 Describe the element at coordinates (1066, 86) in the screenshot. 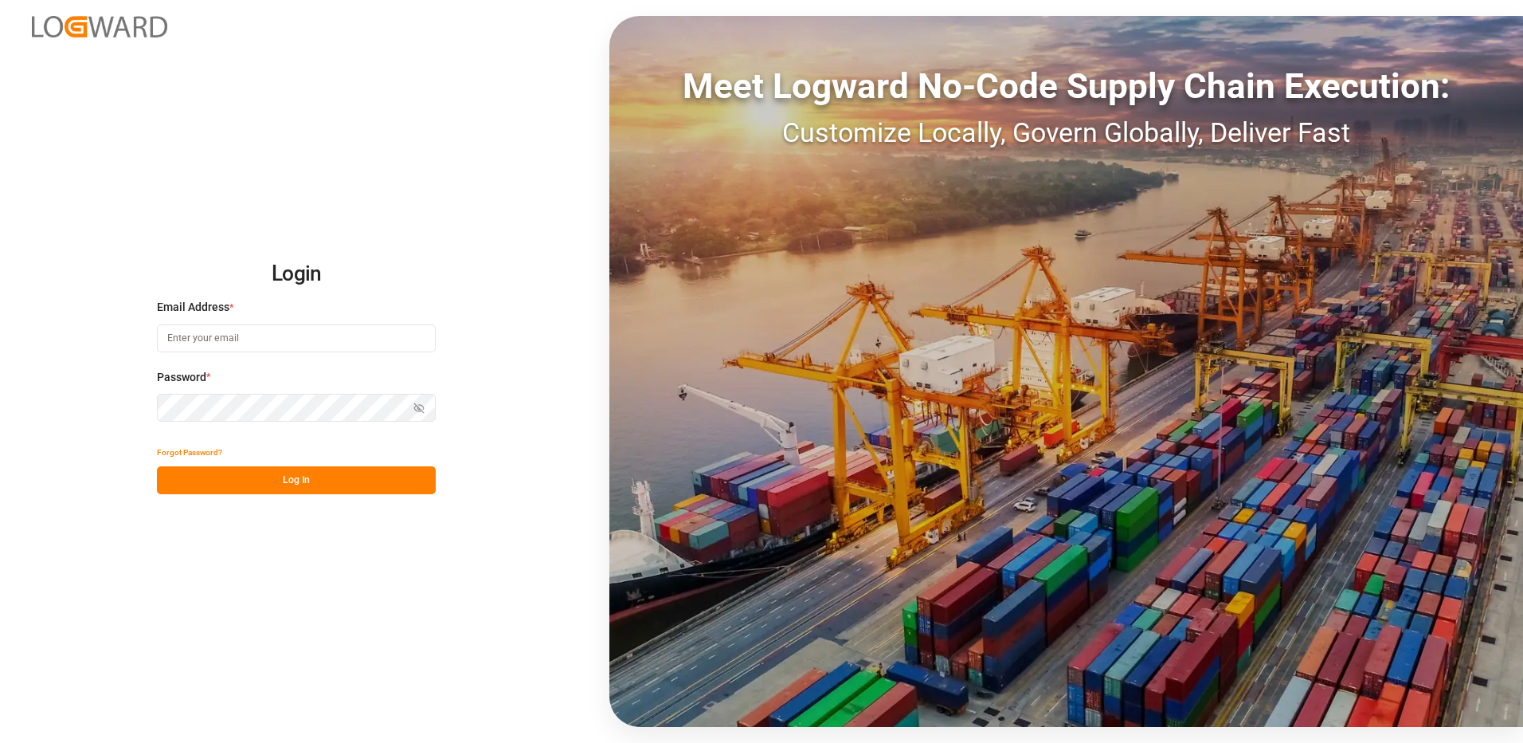

I see `div: Meet Logward No-Code Supply Chain Execution:` at that location.